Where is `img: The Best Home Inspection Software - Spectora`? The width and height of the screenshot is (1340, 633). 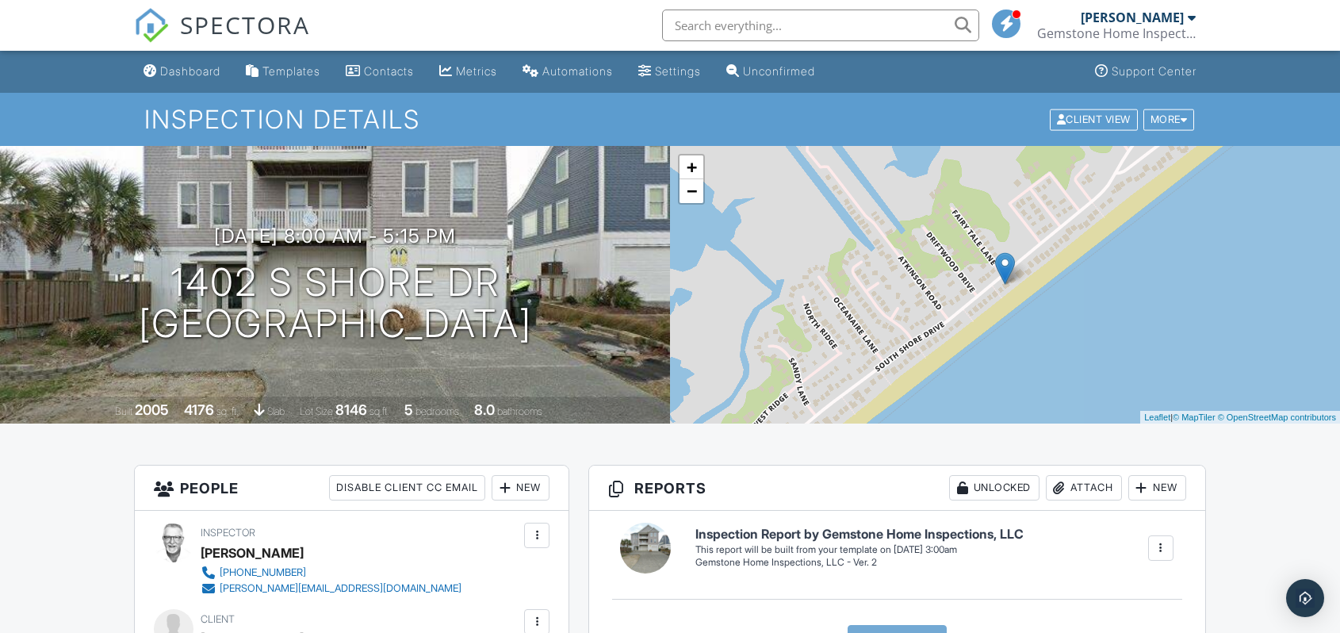
img: The Best Home Inspection Software - Spectora is located at coordinates (151, 25).